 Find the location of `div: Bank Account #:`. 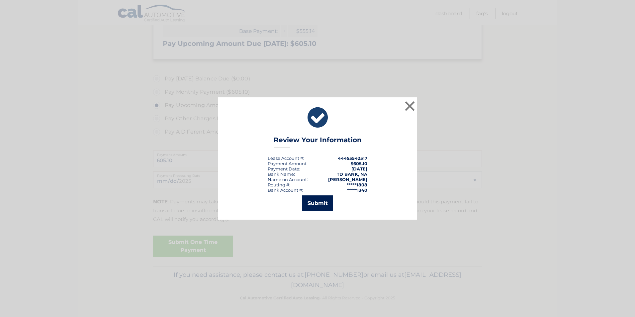

div: Bank Account #: is located at coordinates (285, 190).